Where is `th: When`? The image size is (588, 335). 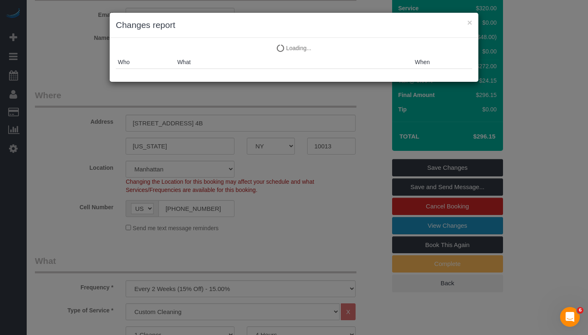
th: When is located at coordinates (442, 62).